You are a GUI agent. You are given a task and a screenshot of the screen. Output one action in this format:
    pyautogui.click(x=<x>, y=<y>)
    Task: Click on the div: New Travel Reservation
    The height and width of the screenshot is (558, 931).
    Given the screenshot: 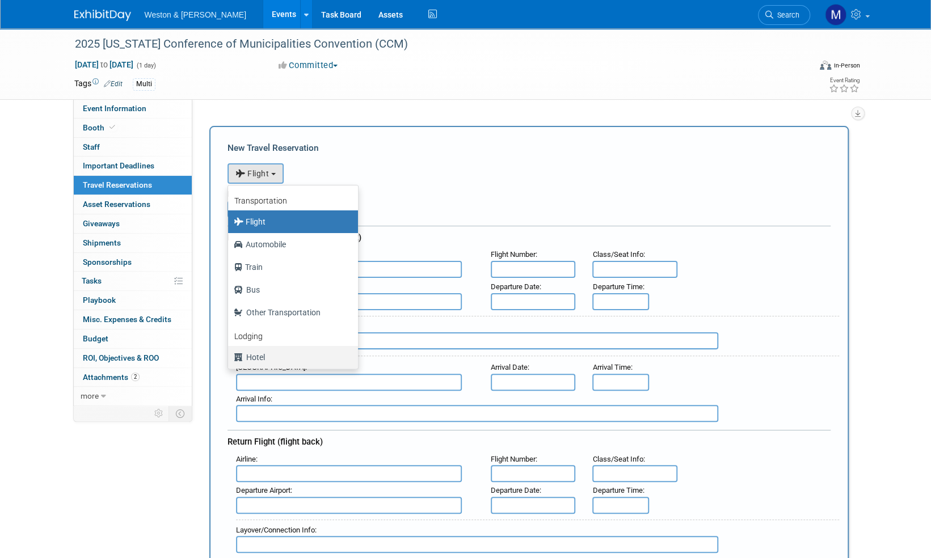 What is the action you would take?
    pyautogui.click(x=529, y=148)
    